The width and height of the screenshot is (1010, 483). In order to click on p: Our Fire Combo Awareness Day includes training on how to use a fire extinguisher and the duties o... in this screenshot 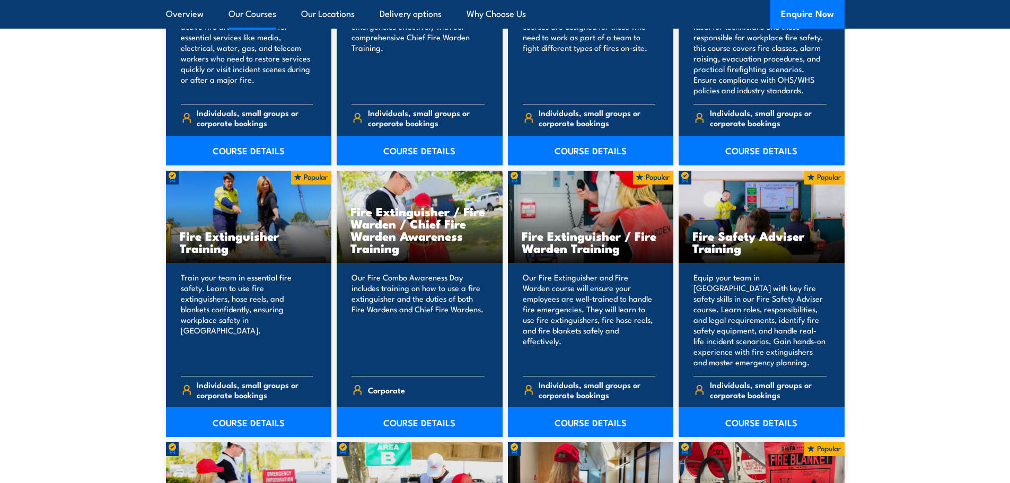, I will do `click(418, 320)`.